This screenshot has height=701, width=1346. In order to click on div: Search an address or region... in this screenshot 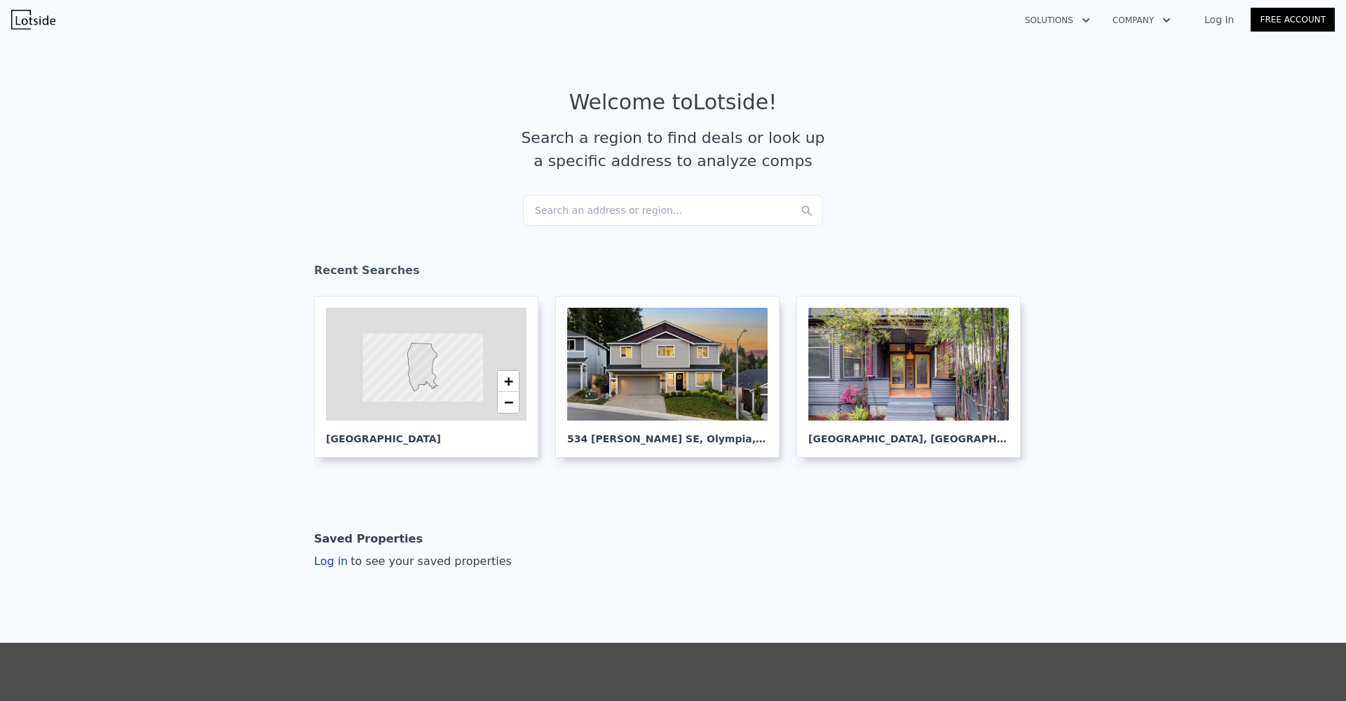, I will do `click(673, 210)`.